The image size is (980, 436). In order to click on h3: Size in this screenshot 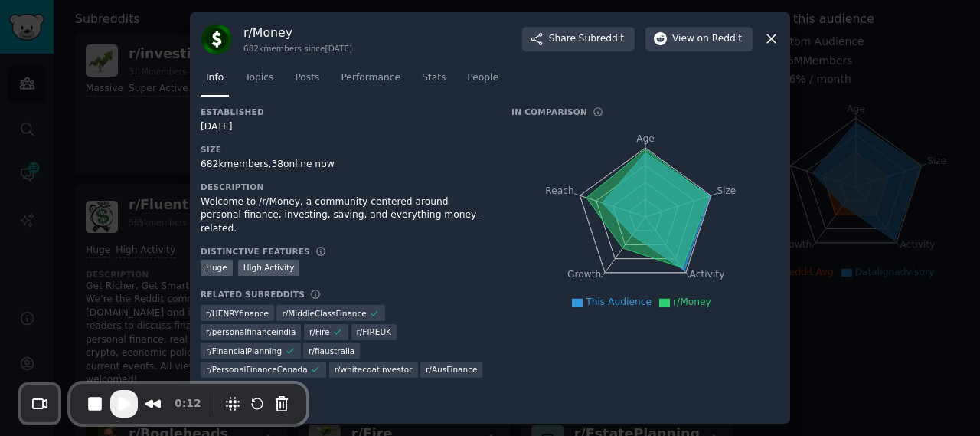, I will do `click(345, 149)`.